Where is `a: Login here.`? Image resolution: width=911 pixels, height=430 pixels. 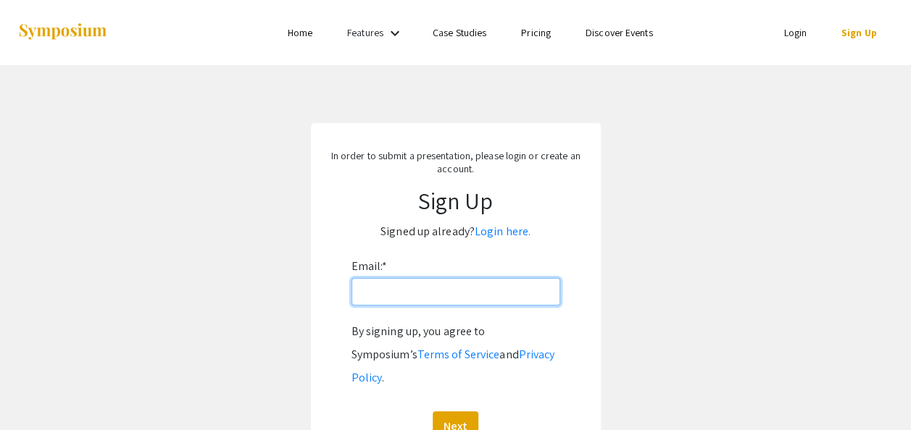 a: Login here. is located at coordinates (502, 231).